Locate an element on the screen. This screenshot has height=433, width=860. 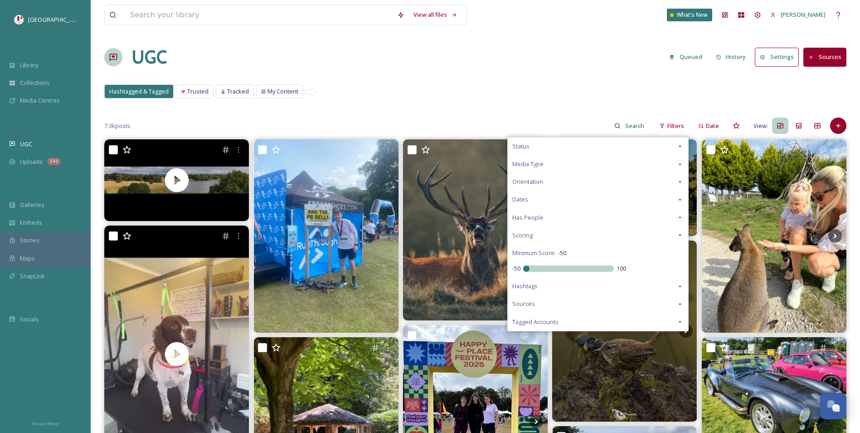
div: 344 is located at coordinates (54, 161).